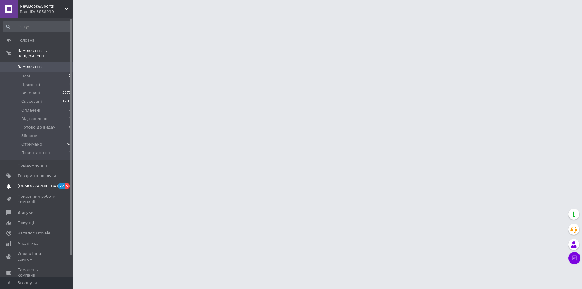  What do you see at coordinates (31, 110) in the screenshot?
I see `span: Оплачені` at bounding box center [31, 110].